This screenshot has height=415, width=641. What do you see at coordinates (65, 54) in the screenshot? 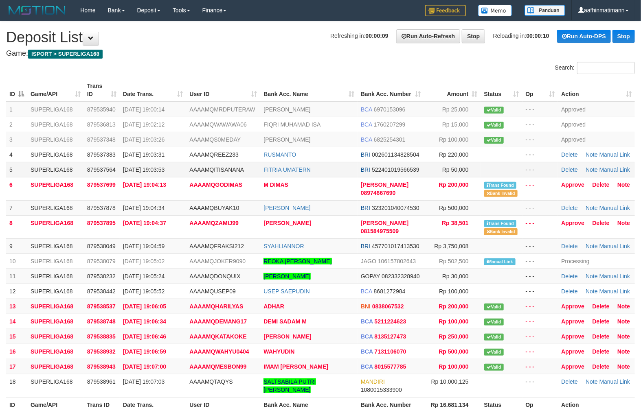
I see `span: ISPORT > SUPERLIGA168` at bounding box center [65, 54].